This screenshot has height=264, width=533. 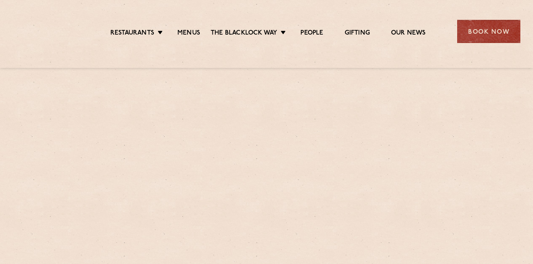 I want to click on a: Our News, so click(x=408, y=34).